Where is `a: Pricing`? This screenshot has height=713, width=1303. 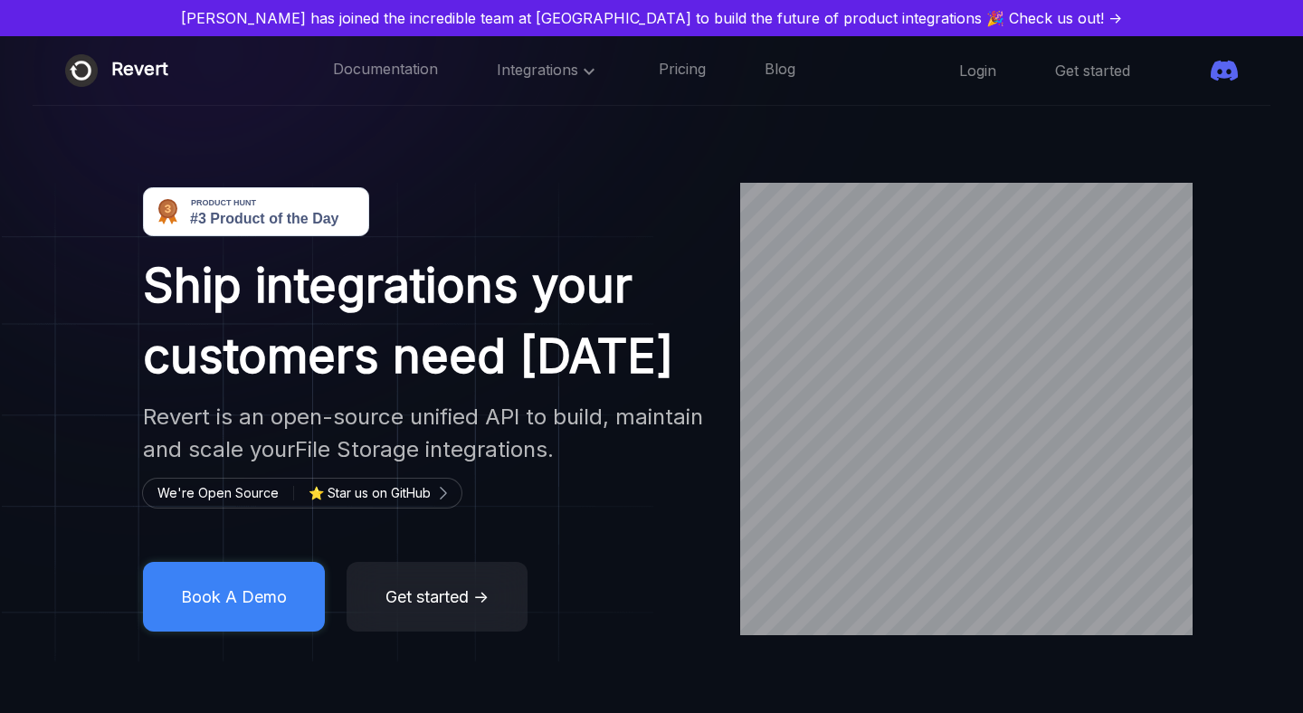
a: Pricing is located at coordinates (682, 71).